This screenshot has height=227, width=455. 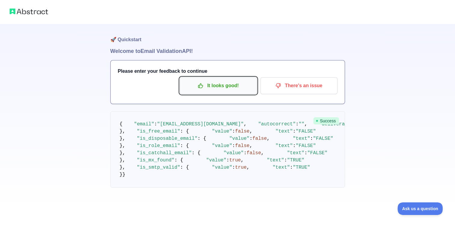 What do you see at coordinates (158, 131) in the screenshot?
I see `span: "is_free_email"` at bounding box center [158, 131].